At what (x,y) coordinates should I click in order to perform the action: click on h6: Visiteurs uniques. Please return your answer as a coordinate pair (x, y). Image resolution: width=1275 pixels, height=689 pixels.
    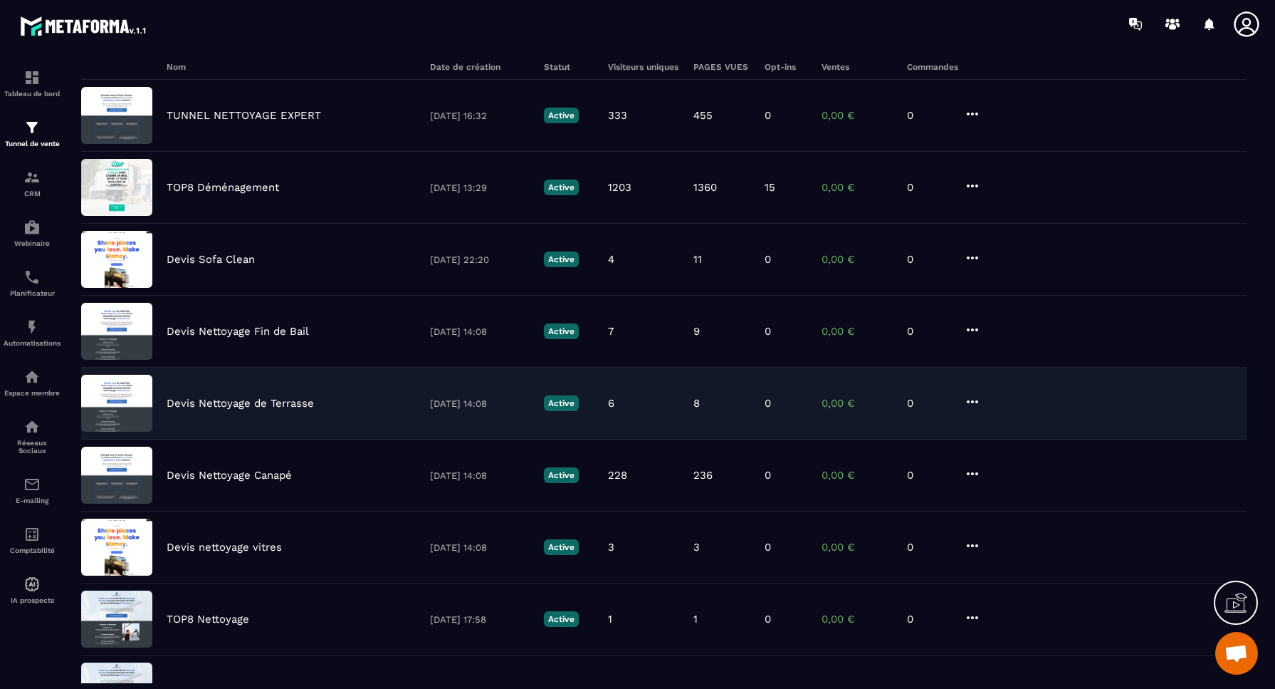
    Looking at the image, I should click on (644, 67).